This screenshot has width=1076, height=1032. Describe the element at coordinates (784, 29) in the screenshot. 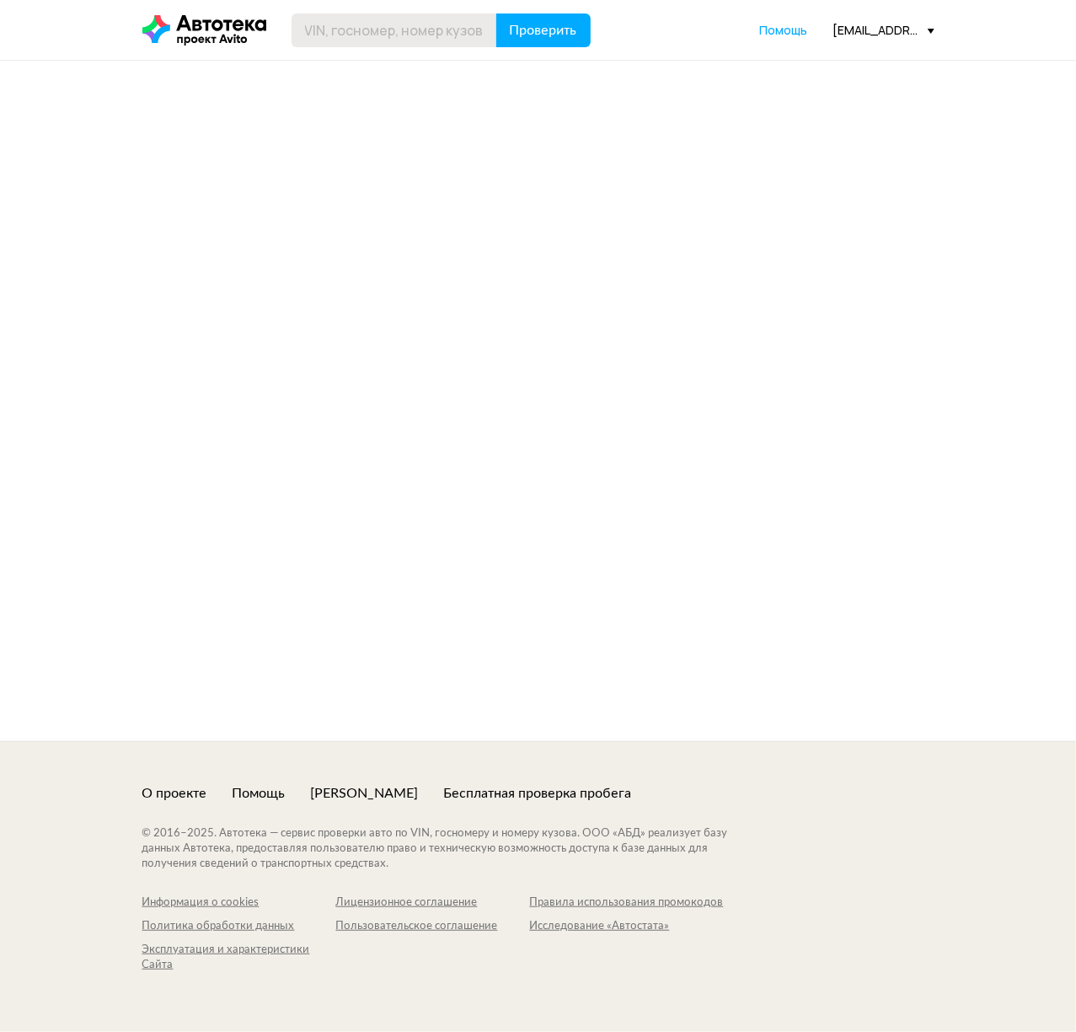

I see `span: Помощь` at that location.